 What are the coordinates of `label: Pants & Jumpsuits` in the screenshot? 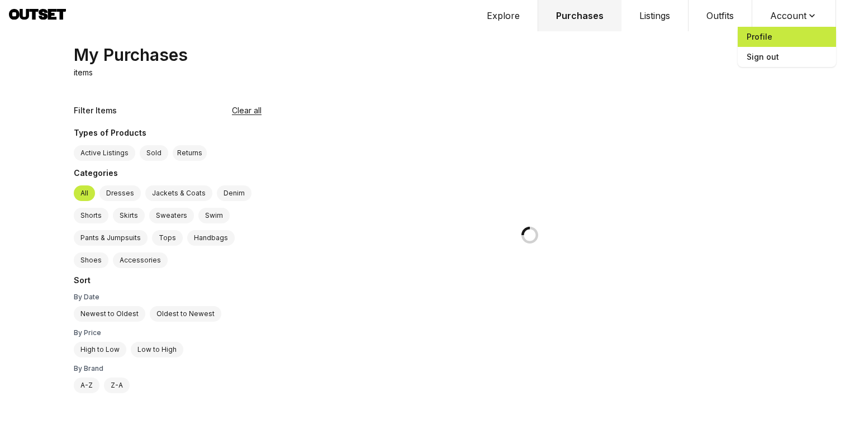 It's located at (111, 238).